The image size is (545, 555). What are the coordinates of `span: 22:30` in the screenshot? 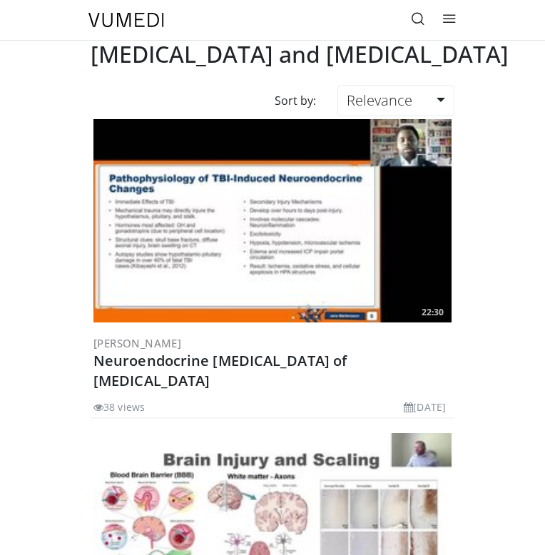 It's located at (432, 312).